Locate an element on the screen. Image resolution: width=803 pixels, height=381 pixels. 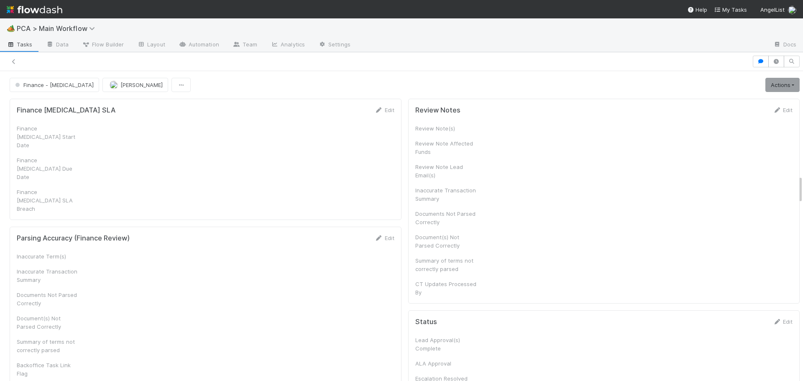
img: avatar_030f5503-c087-43c2-95d1-dd8963b2926c.png is located at coordinates (792, 10).